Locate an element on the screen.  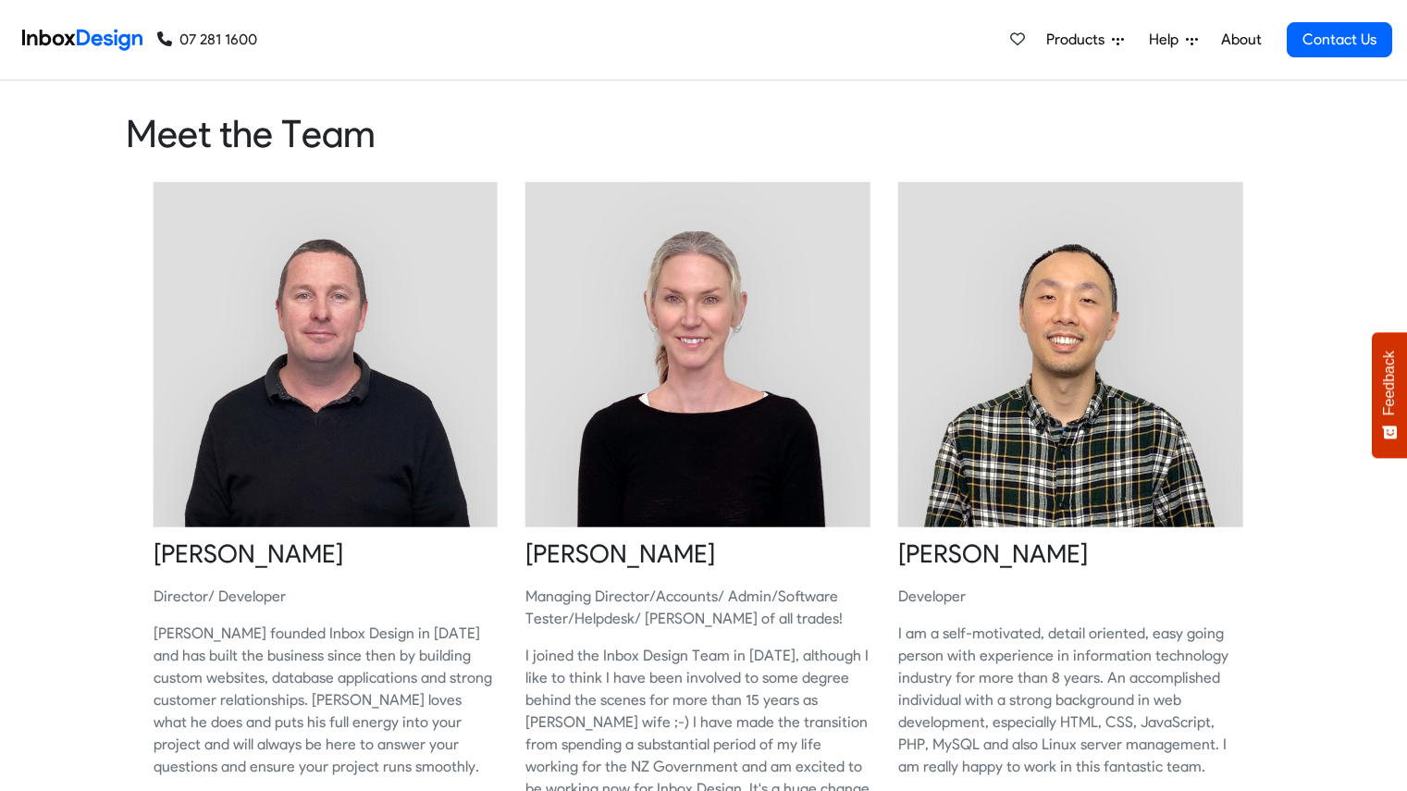
p: Developer is located at coordinates (1071, 597).